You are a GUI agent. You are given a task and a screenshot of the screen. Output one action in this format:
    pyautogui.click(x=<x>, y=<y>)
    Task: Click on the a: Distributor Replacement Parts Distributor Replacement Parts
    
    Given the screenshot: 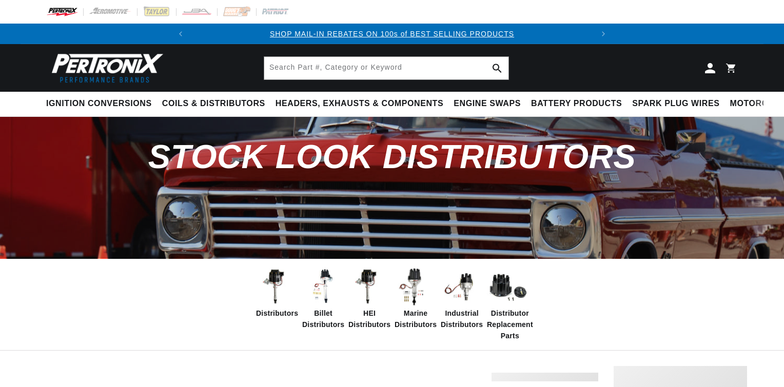 What is the action you would take?
    pyautogui.click(x=507, y=304)
    